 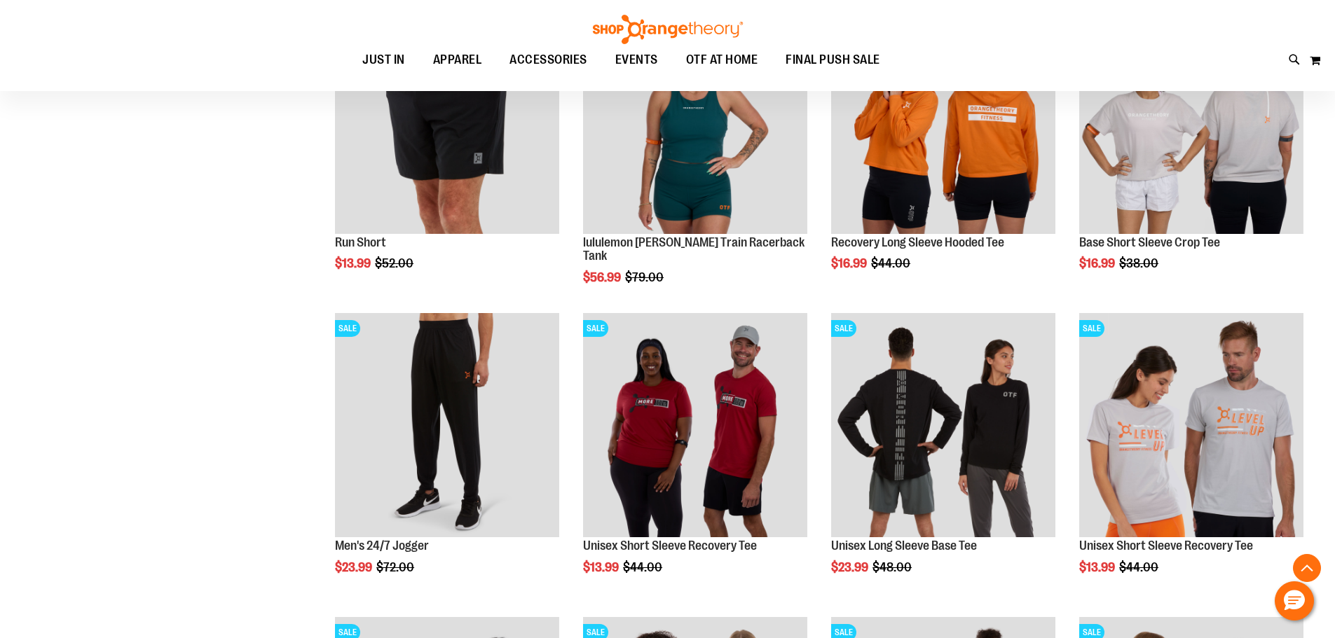 What do you see at coordinates (1191, 426) in the screenshot?
I see `a: Product image for Unisex Short Sleeve Recovery TeeSALE` at bounding box center [1191, 426].